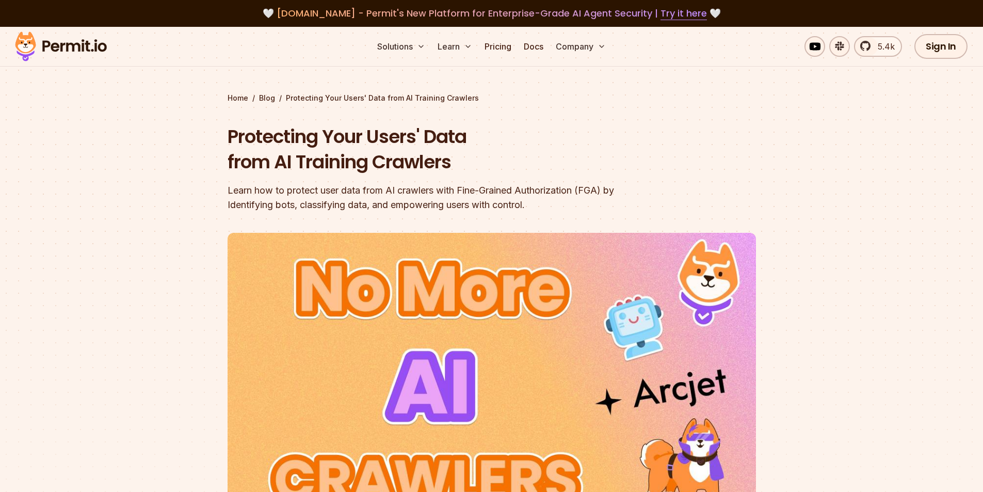 Image resolution: width=983 pixels, height=492 pixels. What do you see at coordinates (581, 46) in the screenshot?
I see `button: Company` at bounding box center [581, 46].